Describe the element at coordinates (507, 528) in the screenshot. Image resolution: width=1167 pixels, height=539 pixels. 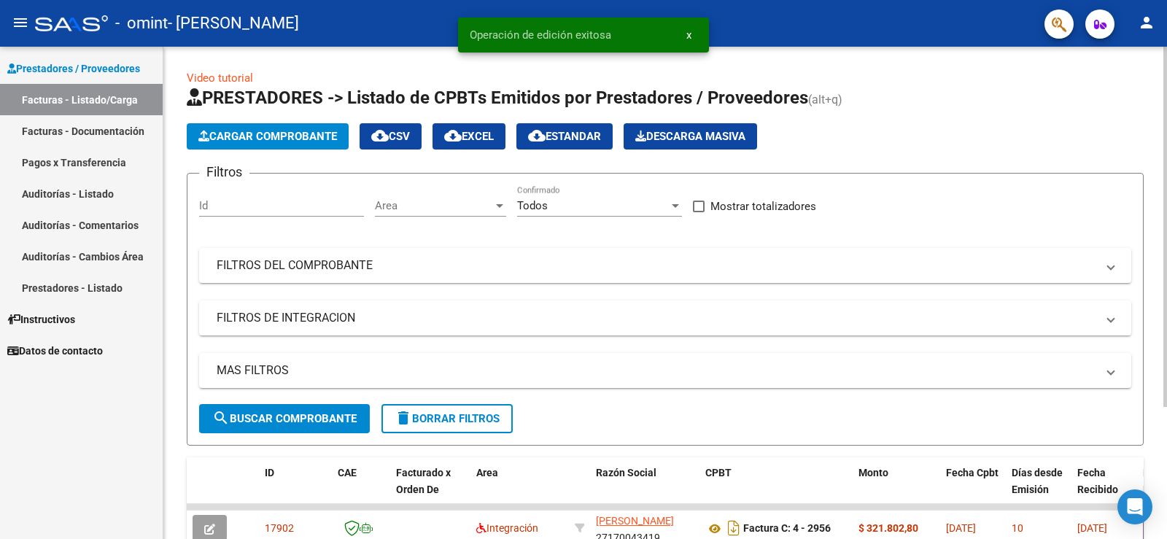
I see `span: Integración` at that location.